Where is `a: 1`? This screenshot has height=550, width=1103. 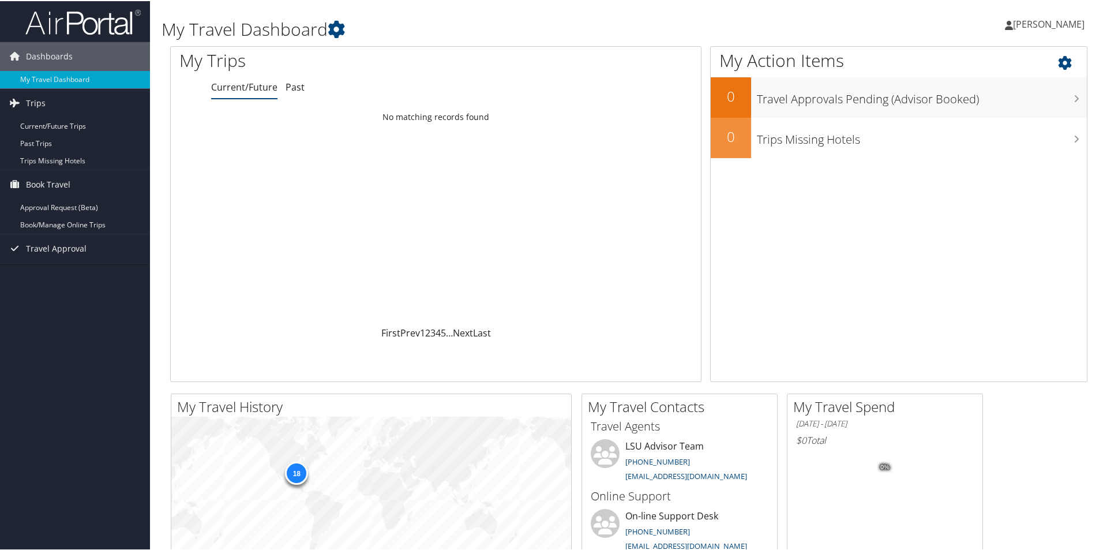
a: 1 is located at coordinates (422, 332).